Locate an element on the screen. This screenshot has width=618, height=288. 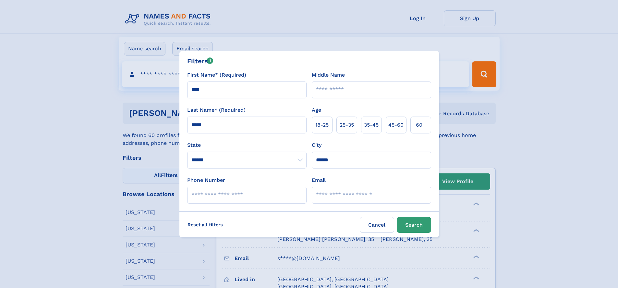
span: 25‑35 is located at coordinates (347, 125).